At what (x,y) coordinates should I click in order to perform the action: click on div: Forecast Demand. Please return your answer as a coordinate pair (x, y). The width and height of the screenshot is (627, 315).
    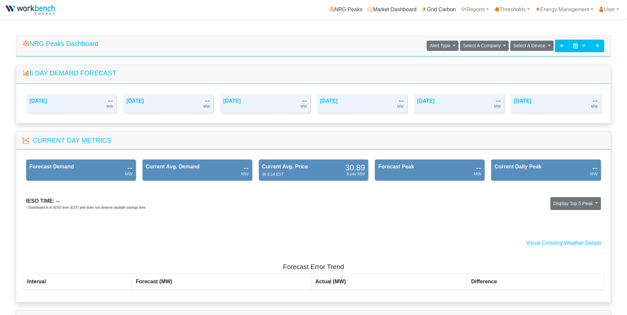
    Looking at the image, I should click on (52, 167).